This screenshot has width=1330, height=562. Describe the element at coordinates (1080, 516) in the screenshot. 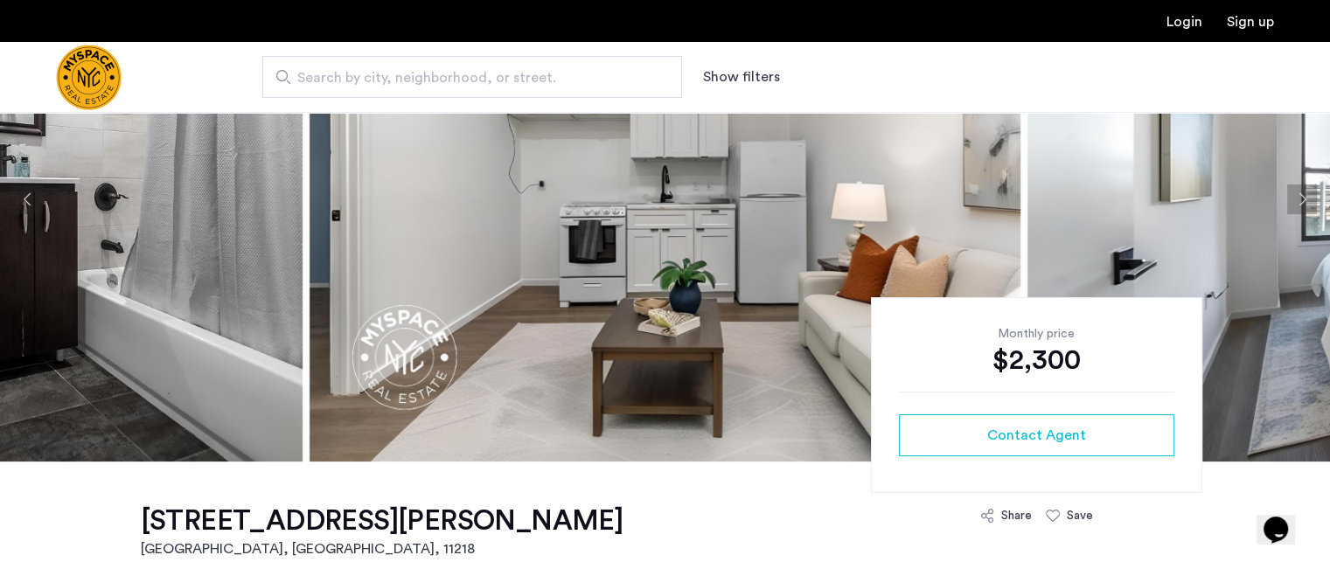

I see `div: Save` at that location.